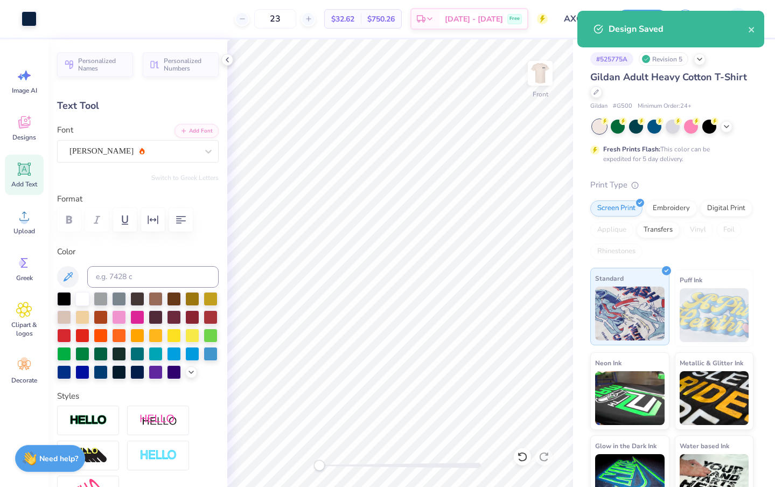 This screenshot has height=487, width=775. What do you see at coordinates (138, 199) in the screenshot?
I see `label: Format` at bounding box center [138, 199].